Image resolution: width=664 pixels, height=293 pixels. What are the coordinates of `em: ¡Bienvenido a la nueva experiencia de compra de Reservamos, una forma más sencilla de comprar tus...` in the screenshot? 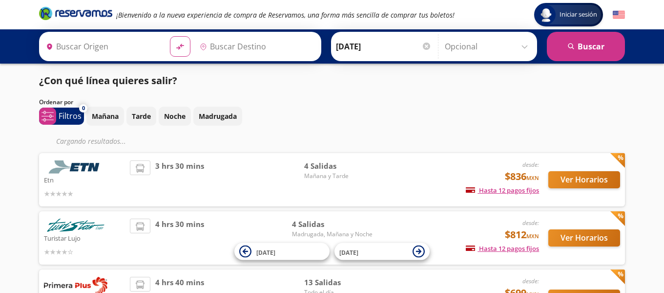 It's located at (285, 15).